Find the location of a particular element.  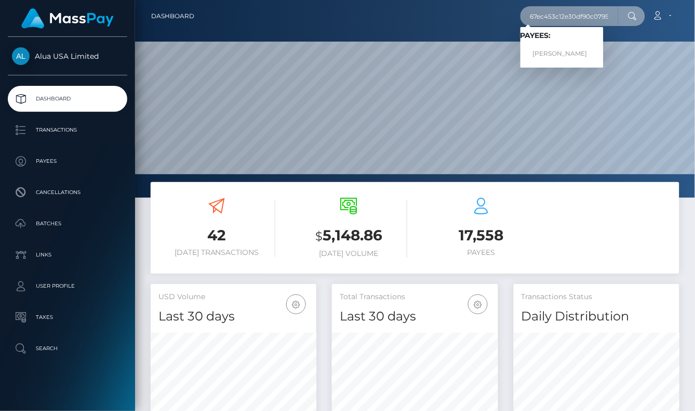

h3: 17,558 is located at coordinates (481, 235).